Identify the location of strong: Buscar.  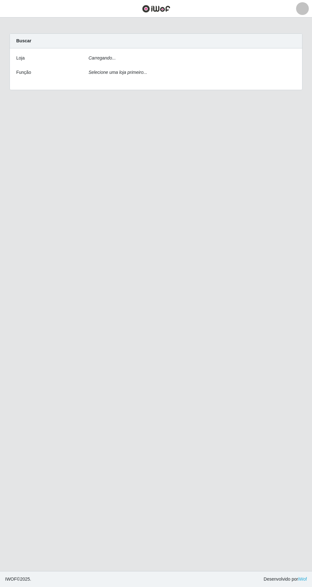
(24, 41).